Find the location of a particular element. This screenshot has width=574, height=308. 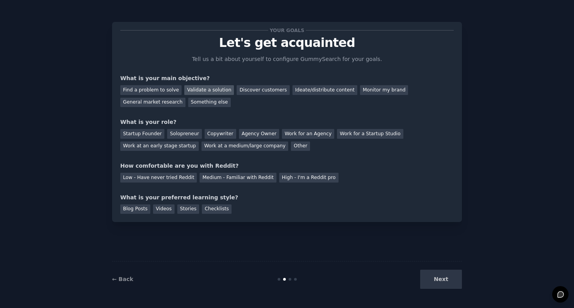

div: Validate a solution is located at coordinates (209, 90).